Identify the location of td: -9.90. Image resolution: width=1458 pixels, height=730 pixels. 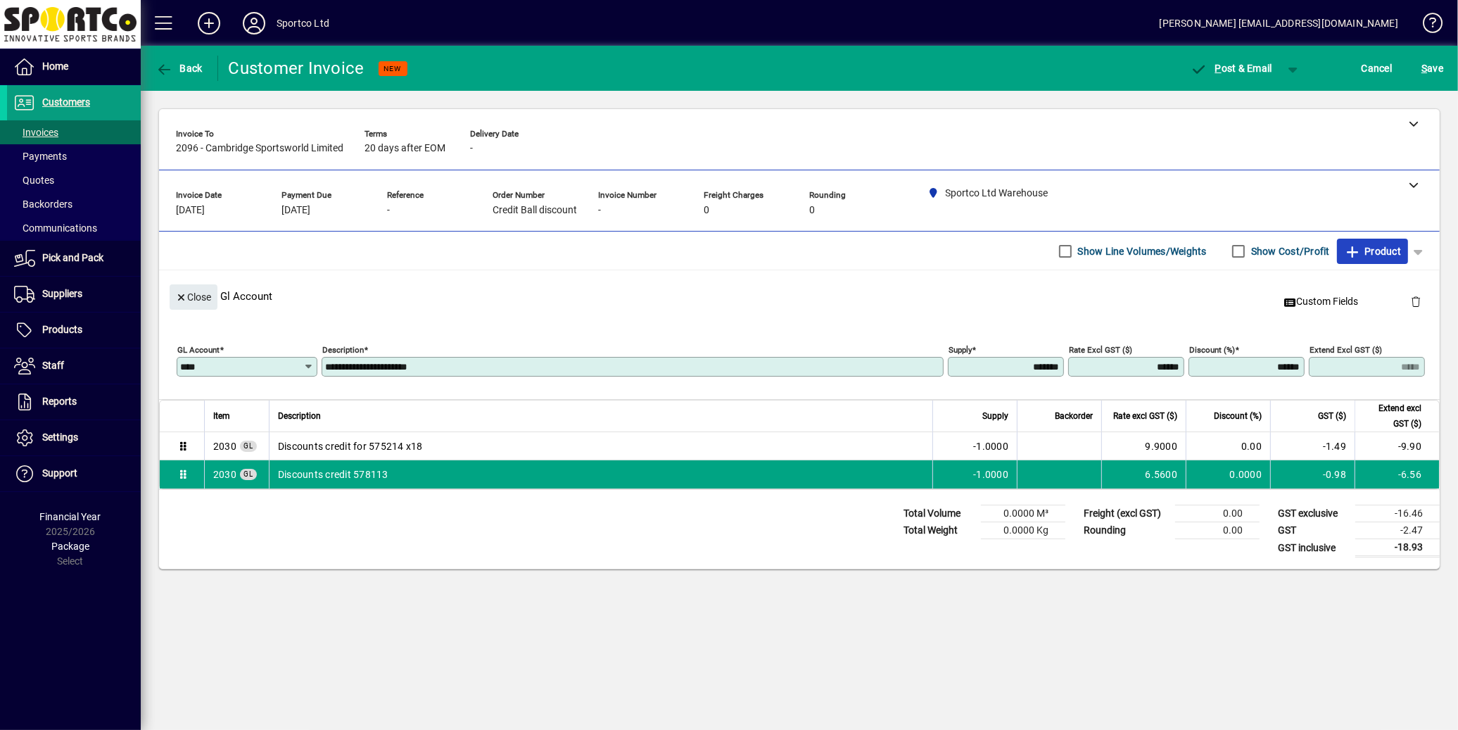
(1397, 446).